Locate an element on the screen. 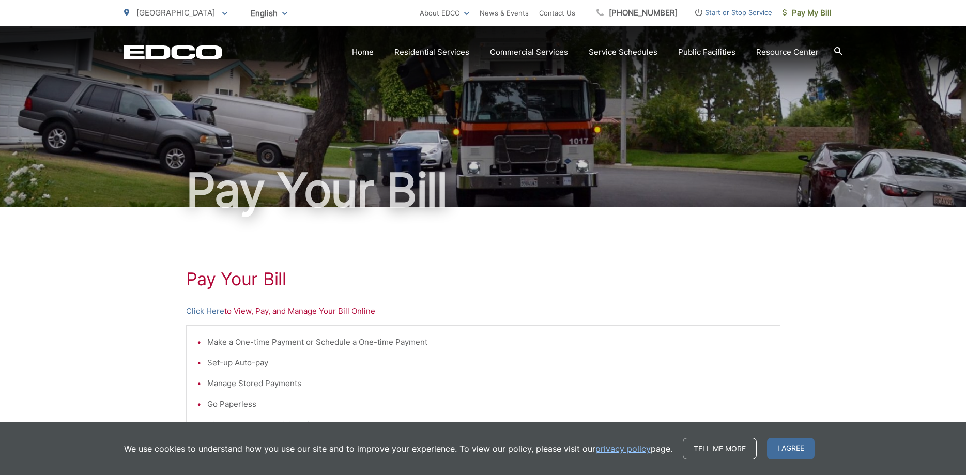  a: Click Here is located at coordinates (205, 311).